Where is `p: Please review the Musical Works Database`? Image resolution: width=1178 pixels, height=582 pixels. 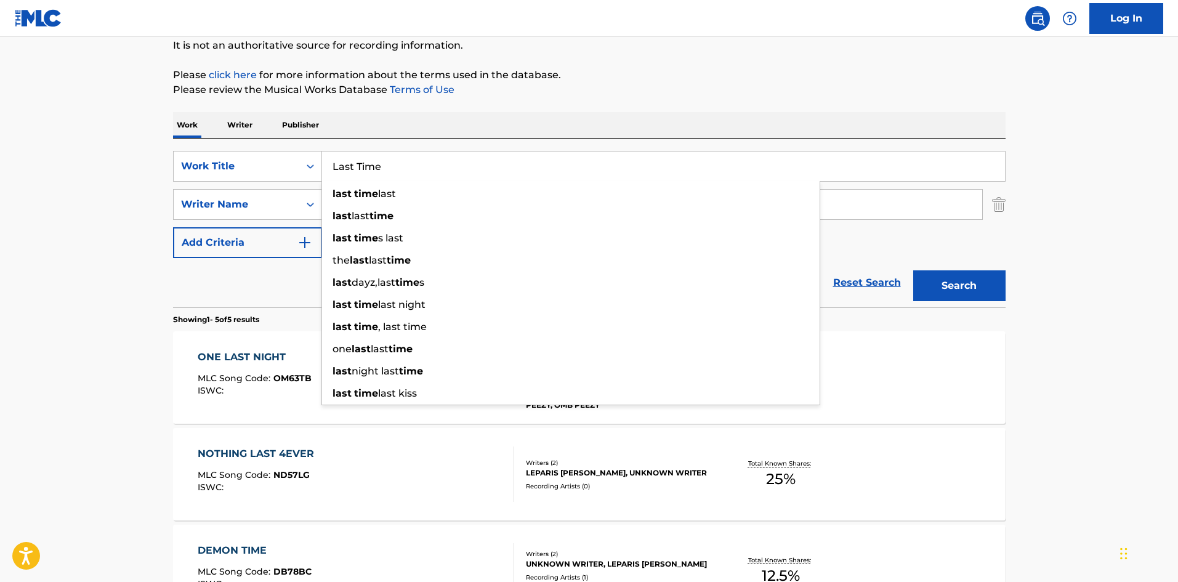 p: Please review the Musical Works Database is located at coordinates (589, 90).